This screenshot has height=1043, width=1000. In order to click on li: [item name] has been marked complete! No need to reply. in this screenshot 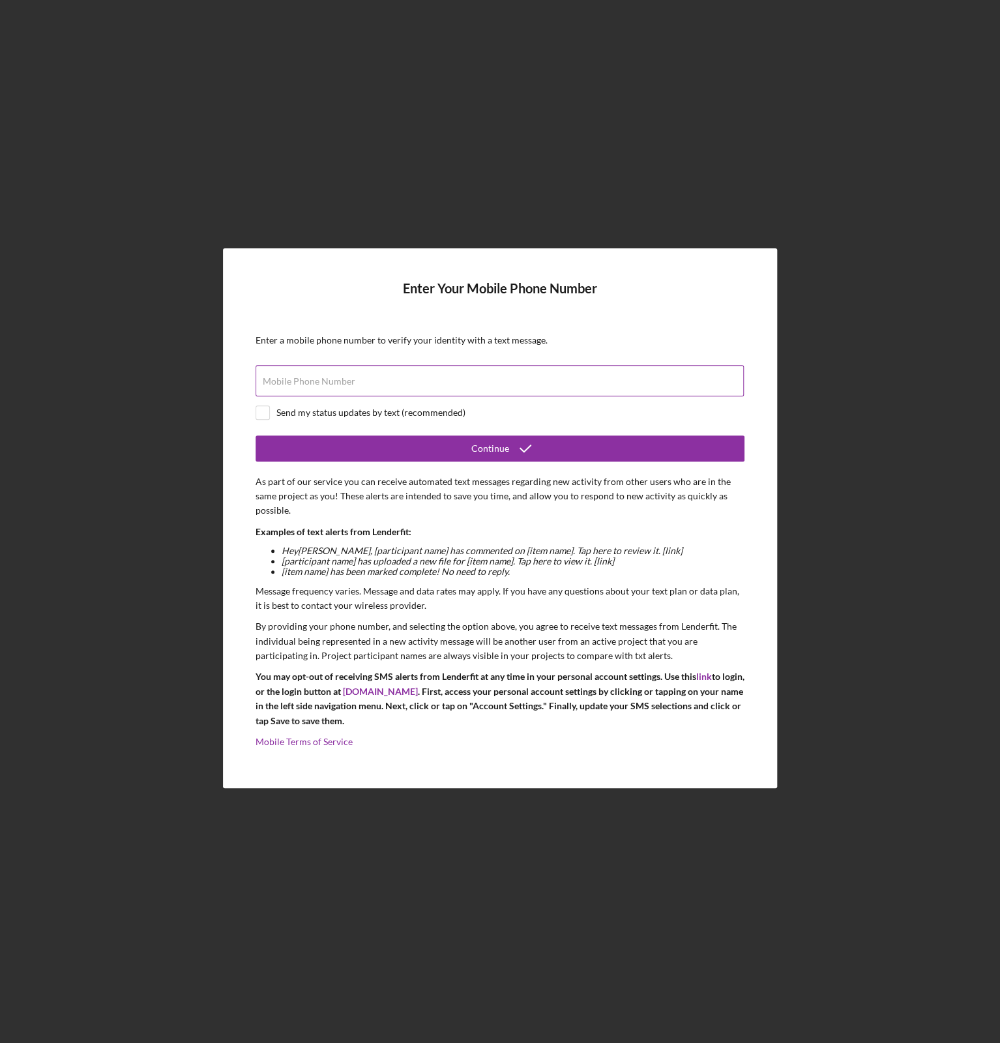, I will do `click(513, 572)`.